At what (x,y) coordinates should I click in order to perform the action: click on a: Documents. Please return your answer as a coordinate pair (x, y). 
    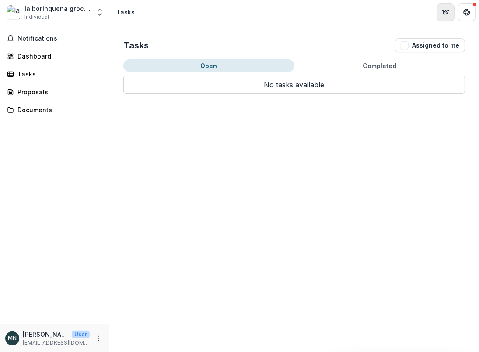
    Looking at the image, I should click on (54, 110).